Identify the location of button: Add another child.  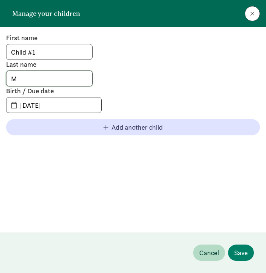
(133, 127).